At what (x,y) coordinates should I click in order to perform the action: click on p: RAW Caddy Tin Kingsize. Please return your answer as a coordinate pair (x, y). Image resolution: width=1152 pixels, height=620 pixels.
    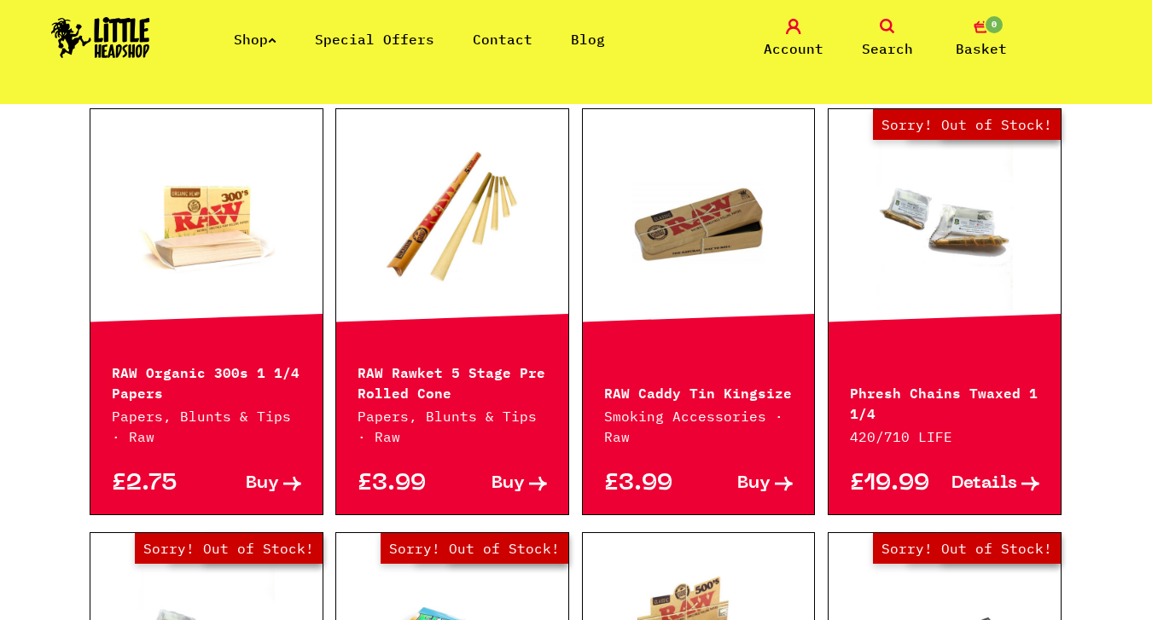
    Looking at the image, I should click on (699, 392).